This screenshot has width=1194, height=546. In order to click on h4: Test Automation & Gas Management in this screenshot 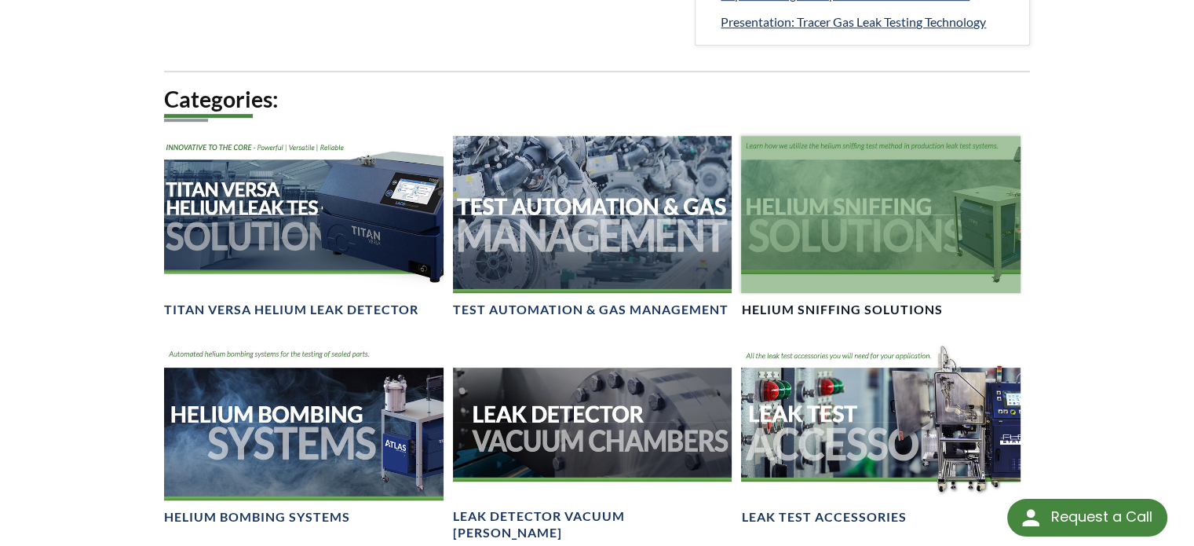, I will do `click(590, 309)`.